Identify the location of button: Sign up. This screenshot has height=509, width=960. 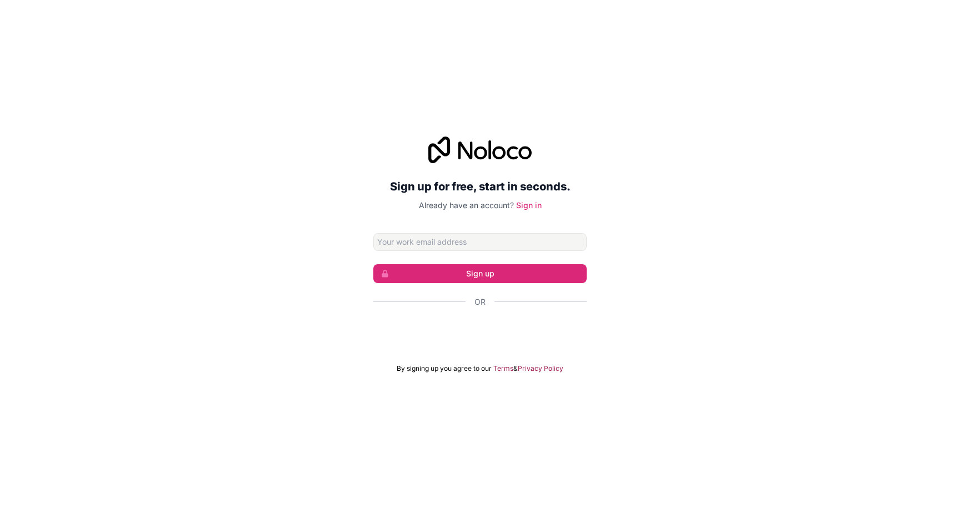
(480, 274).